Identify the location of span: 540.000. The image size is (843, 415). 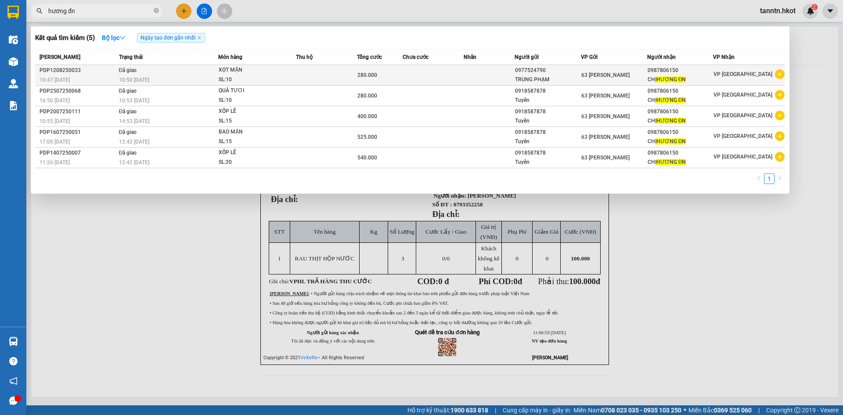
(367, 158).